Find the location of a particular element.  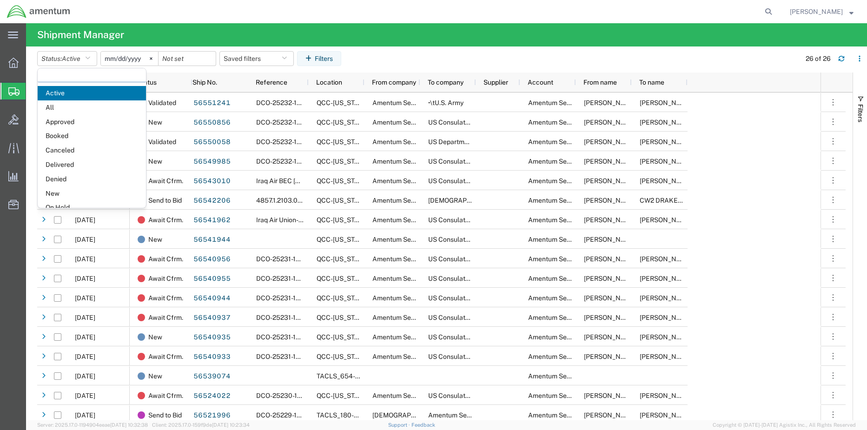

span: DCO-25232-167129 is located at coordinates (286, 103).